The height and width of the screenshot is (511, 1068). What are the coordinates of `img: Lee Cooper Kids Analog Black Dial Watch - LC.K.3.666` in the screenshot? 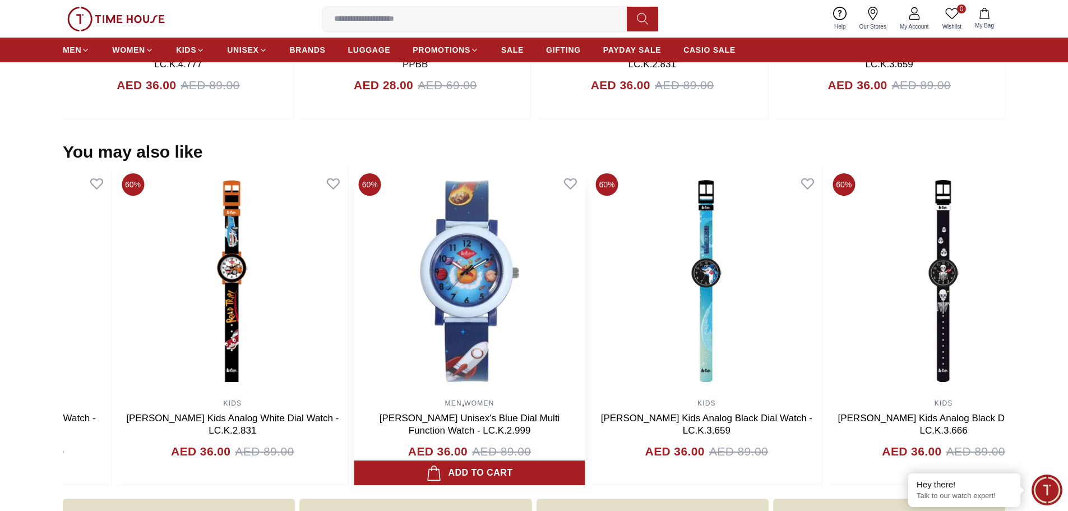 It's located at (944, 281).